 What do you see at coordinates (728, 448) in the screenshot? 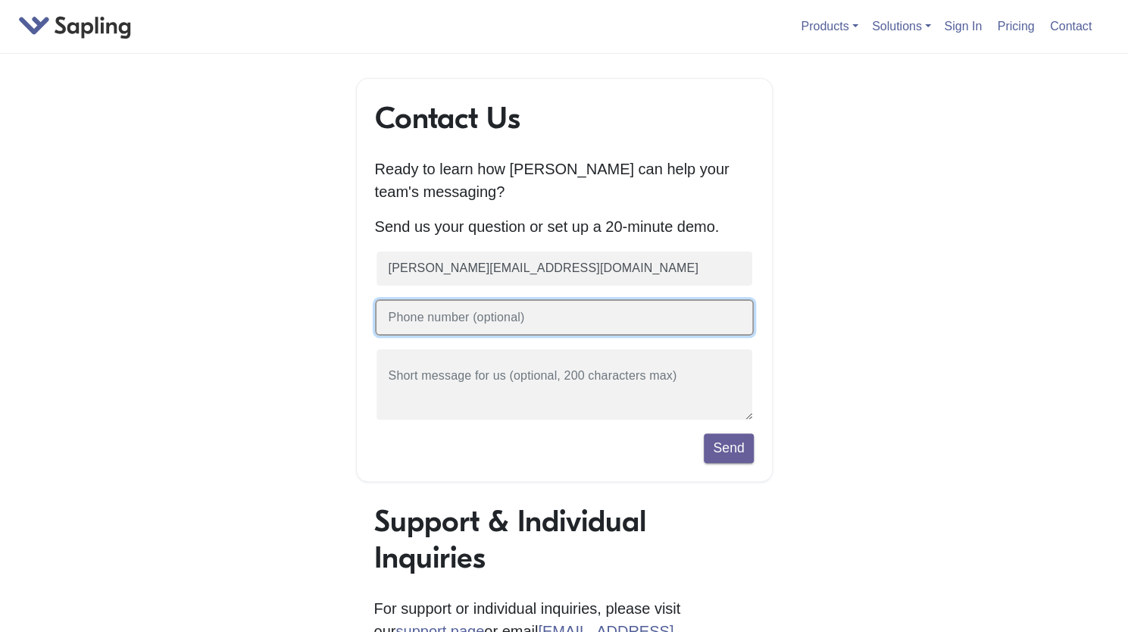
I see `button: Send` at bounding box center [728, 448].